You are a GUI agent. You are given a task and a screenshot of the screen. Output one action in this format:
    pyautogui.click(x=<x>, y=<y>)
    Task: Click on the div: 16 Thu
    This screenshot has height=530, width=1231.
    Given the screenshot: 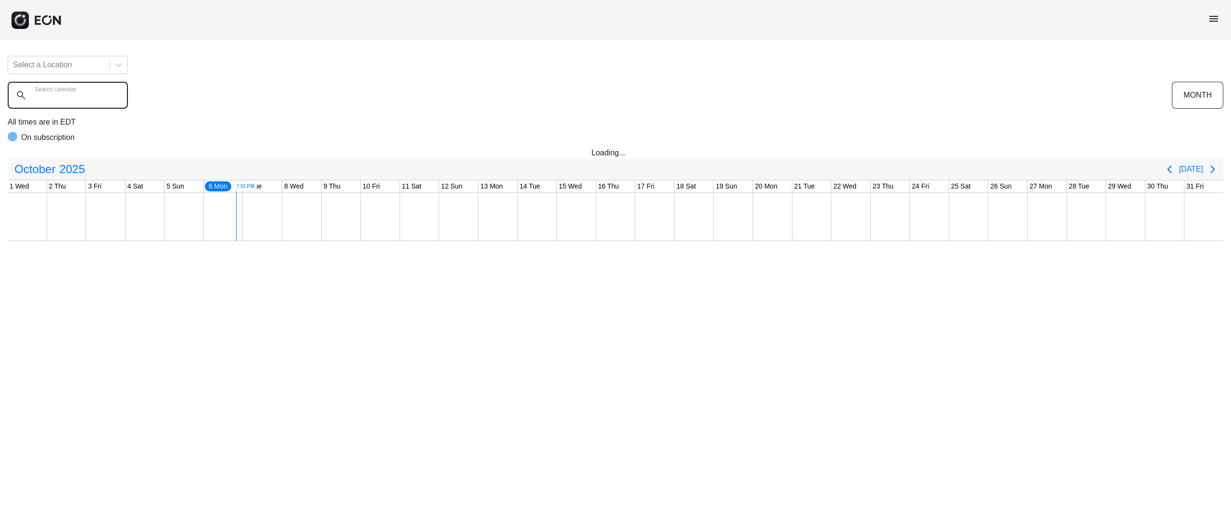 What is the action you would take?
    pyautogui.click(x=609, y=186)
    